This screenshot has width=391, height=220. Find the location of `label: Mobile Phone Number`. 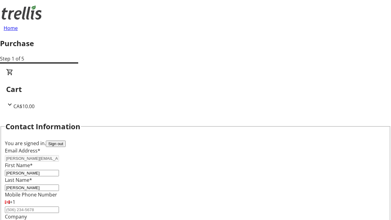

label: Mobile Phone Number is located at coordinates (31, 195).